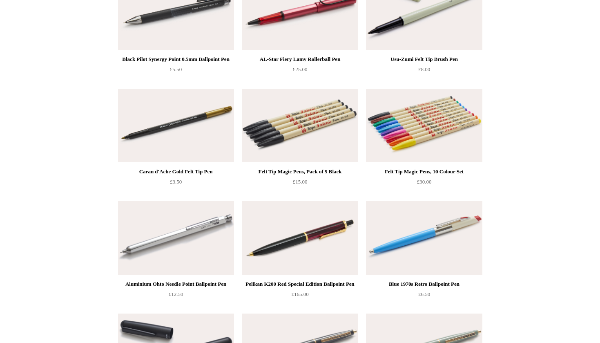 The image size is (600, 343). I want to click on div: Blue 1970s Retro Ballpoint Pen, so click(424, 284).